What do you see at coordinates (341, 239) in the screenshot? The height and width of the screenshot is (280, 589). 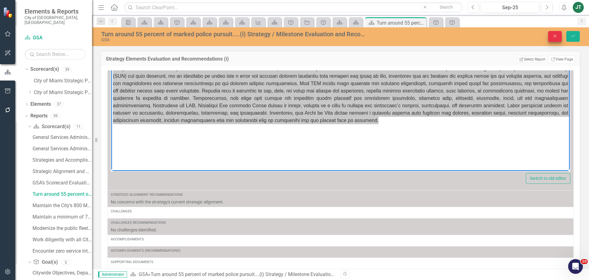 I see `div: Accomplishments` at bounding box center [341, 239].